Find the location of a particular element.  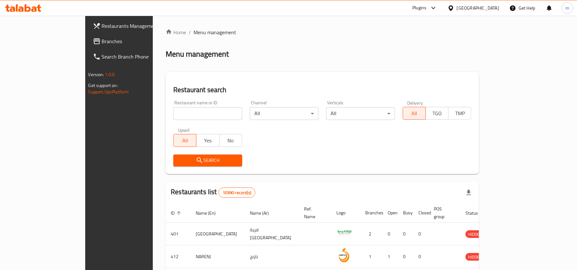

span: No is located at coordinates (231, 141).